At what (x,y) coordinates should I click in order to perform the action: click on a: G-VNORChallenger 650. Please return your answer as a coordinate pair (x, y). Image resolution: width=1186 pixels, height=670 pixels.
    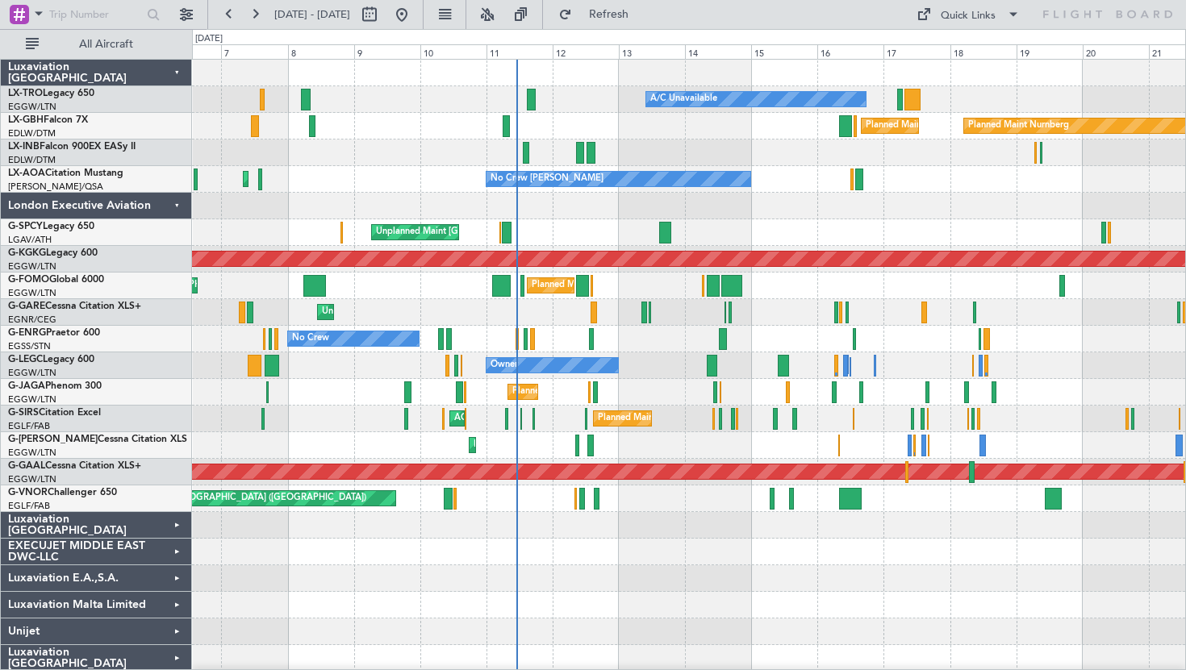
    Looking at the image, I should click on (62, 493).